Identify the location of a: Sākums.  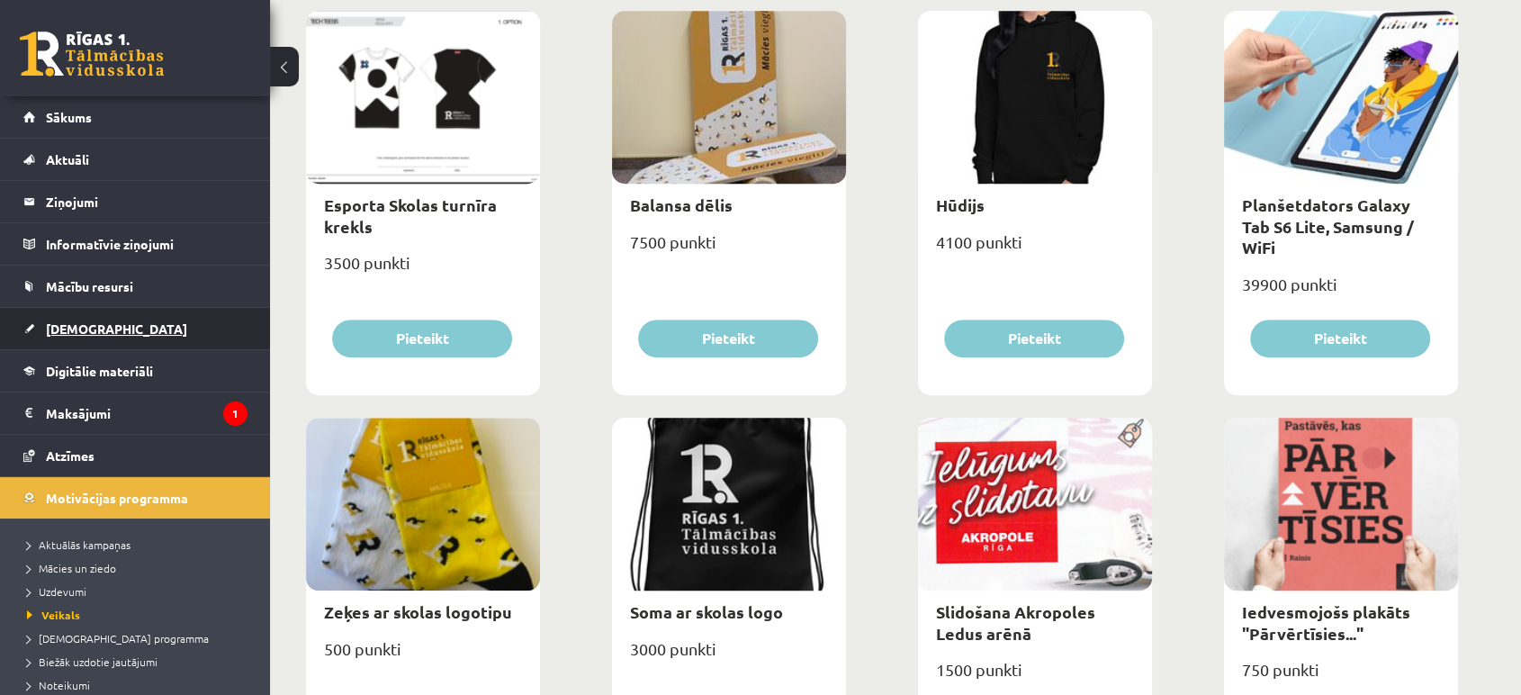
(135, 117).